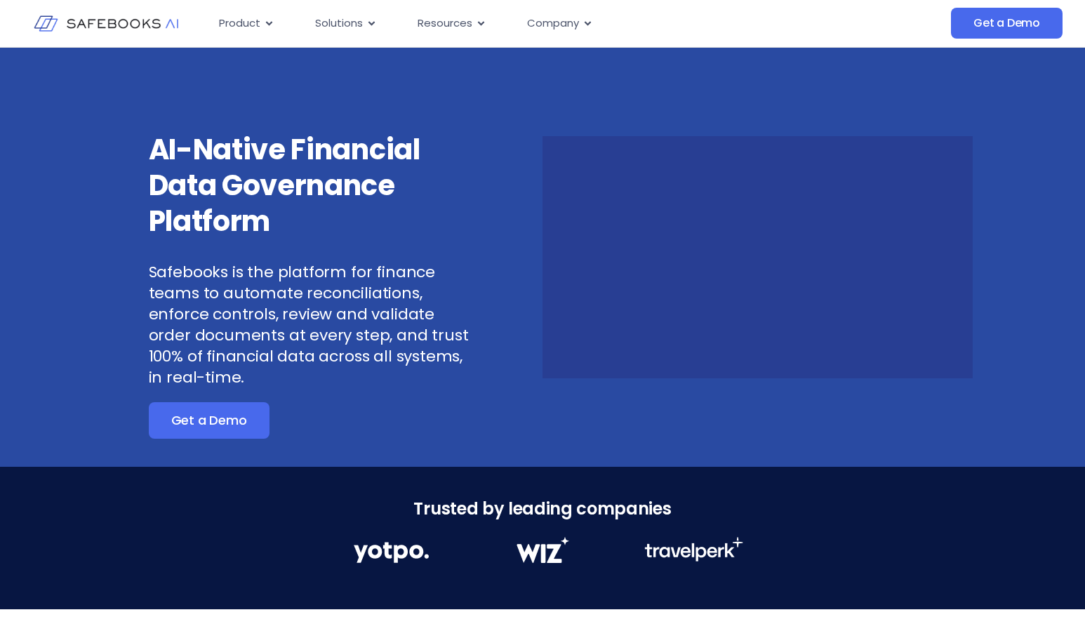 This screenshot has height=617, width=1085. I want to click on img: Financial Data Governance 1, so click(391, 551).